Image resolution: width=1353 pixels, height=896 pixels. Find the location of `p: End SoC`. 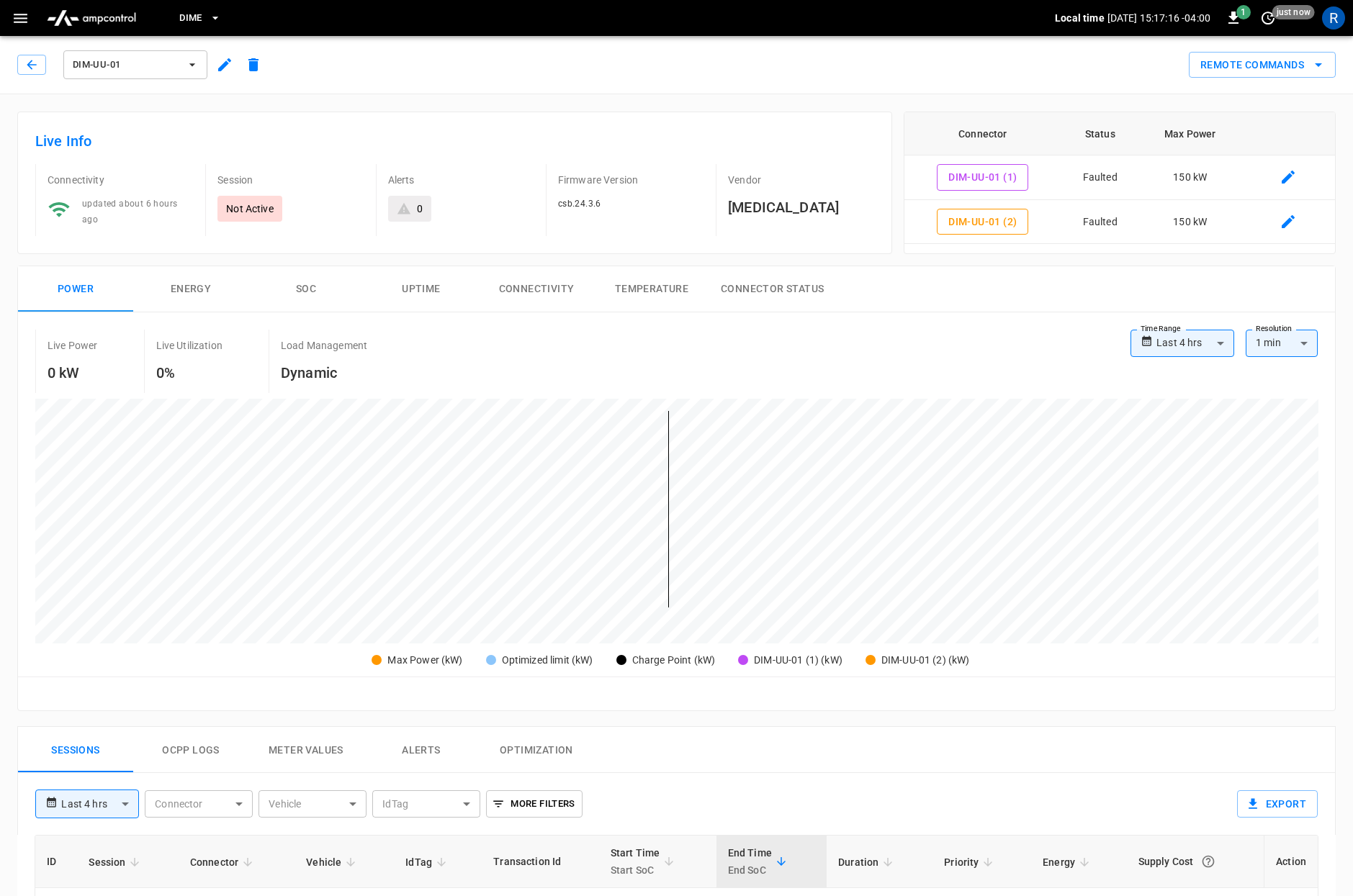

p: End SoC is located at coordinates (749, 870).